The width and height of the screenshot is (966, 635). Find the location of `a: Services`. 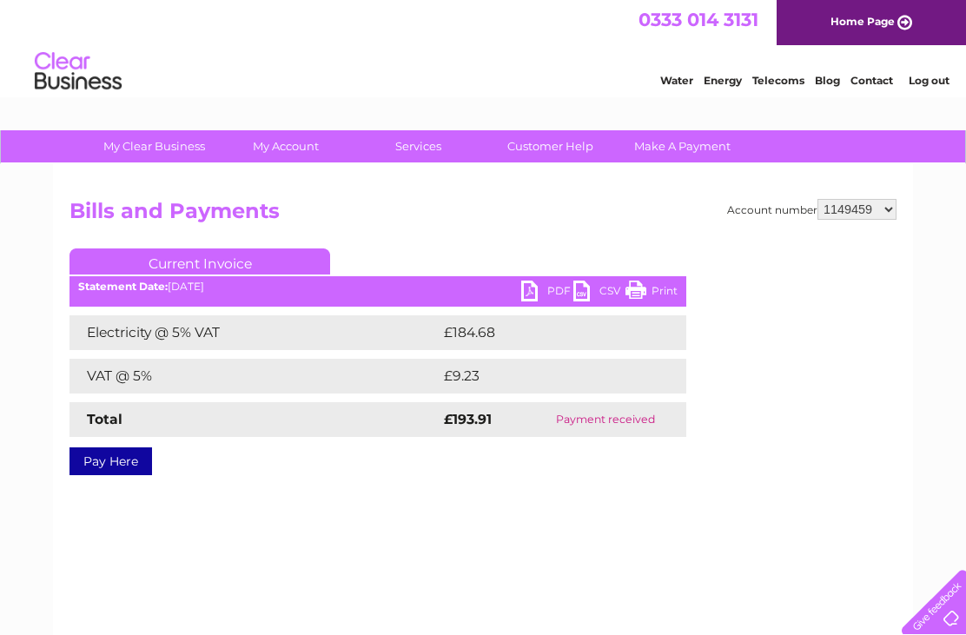

a: Services is located at coordinates (418, 146).